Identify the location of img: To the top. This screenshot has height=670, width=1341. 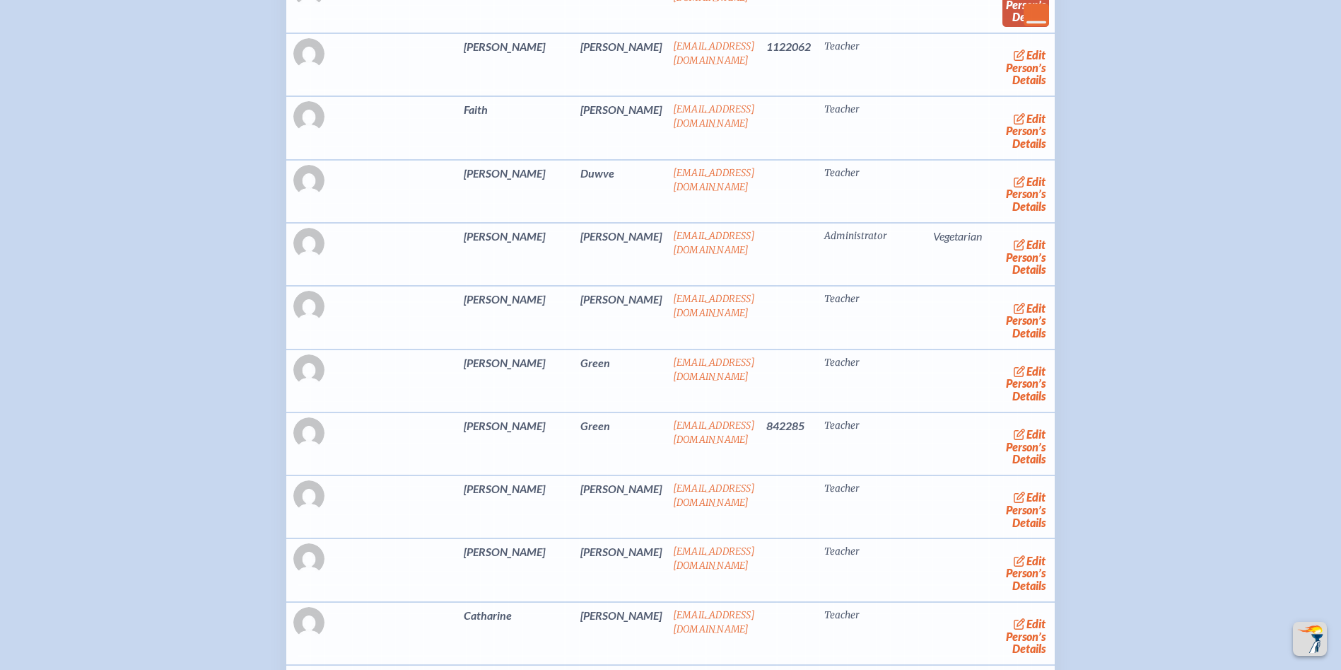
(1310, 638).